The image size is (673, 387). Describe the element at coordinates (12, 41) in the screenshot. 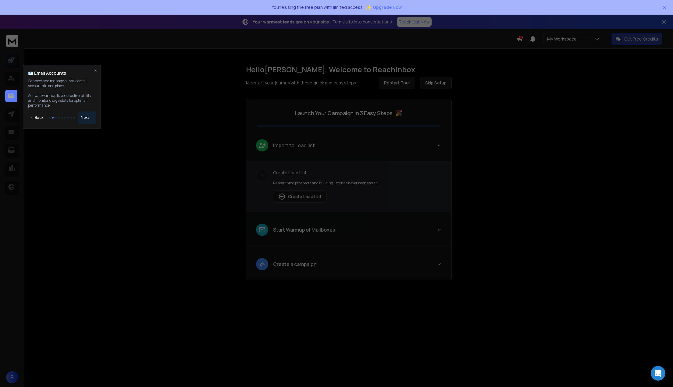

I see `img: logo` at that location.